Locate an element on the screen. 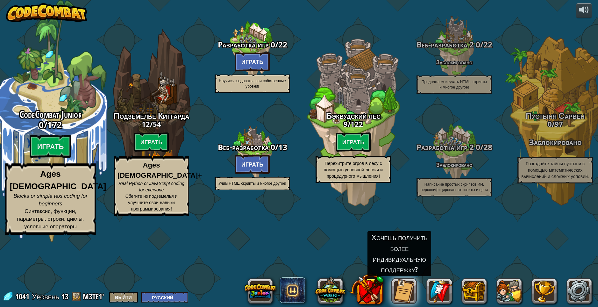 The width and height of the screenshot is (598, 307). span: Веб-разработка is located at coordinates (243, 147).